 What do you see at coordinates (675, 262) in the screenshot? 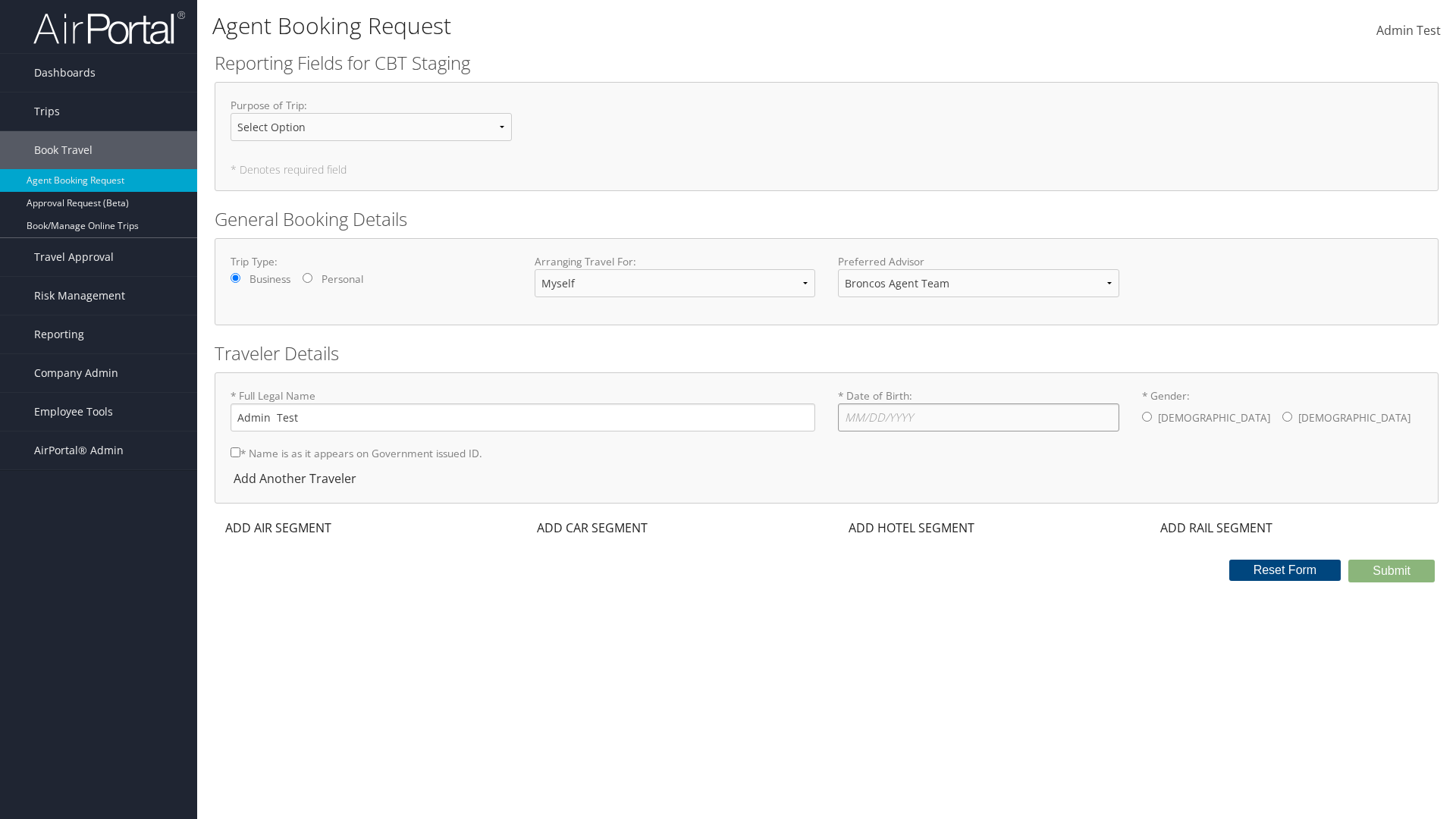
I see `label: Arranging Travel For:` at bounding box center [675, 262].